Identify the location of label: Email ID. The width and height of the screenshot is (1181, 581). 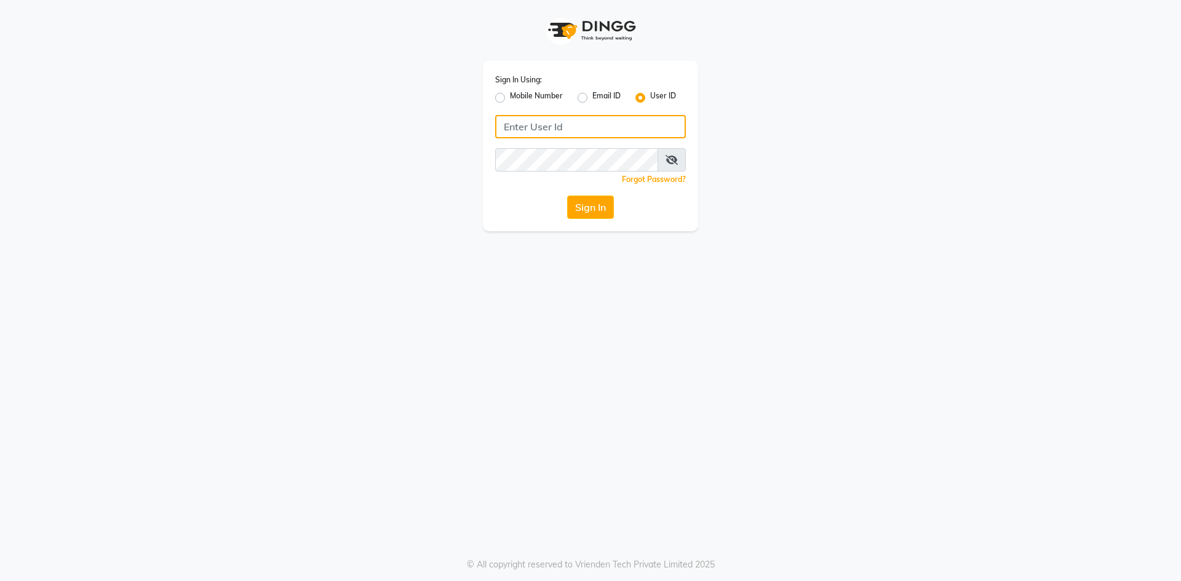
(606, 98).